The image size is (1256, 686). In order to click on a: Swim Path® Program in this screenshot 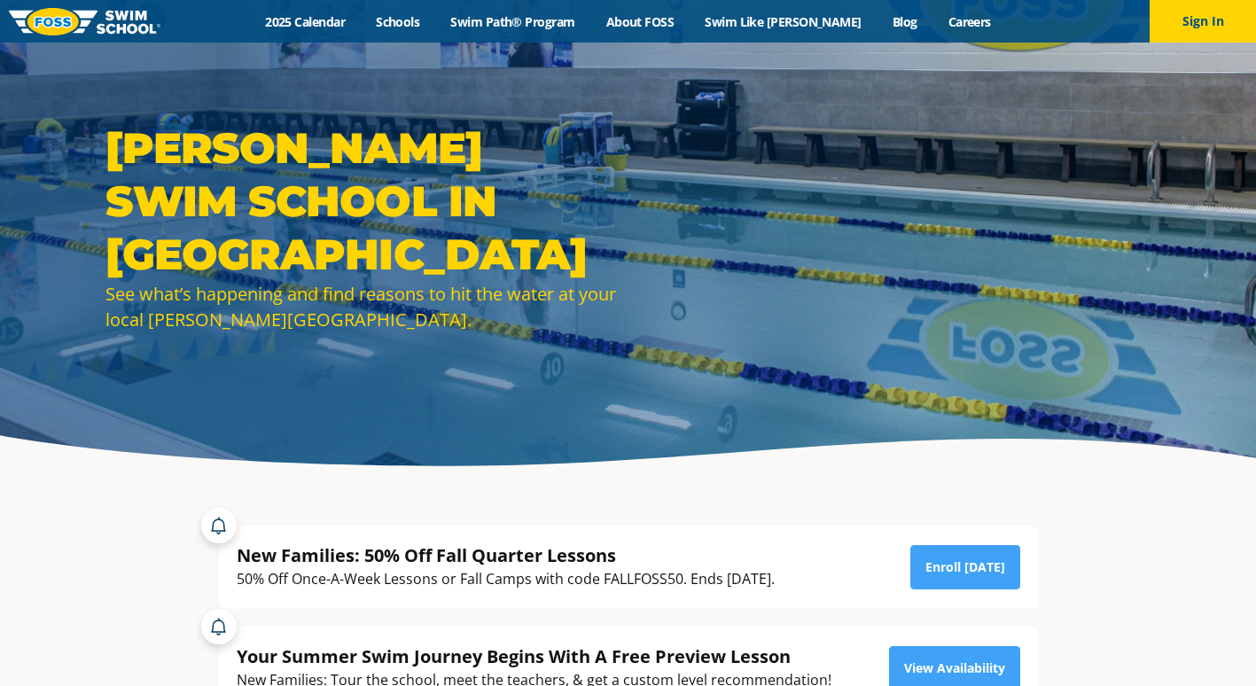, I will do `click(512, 21)`.